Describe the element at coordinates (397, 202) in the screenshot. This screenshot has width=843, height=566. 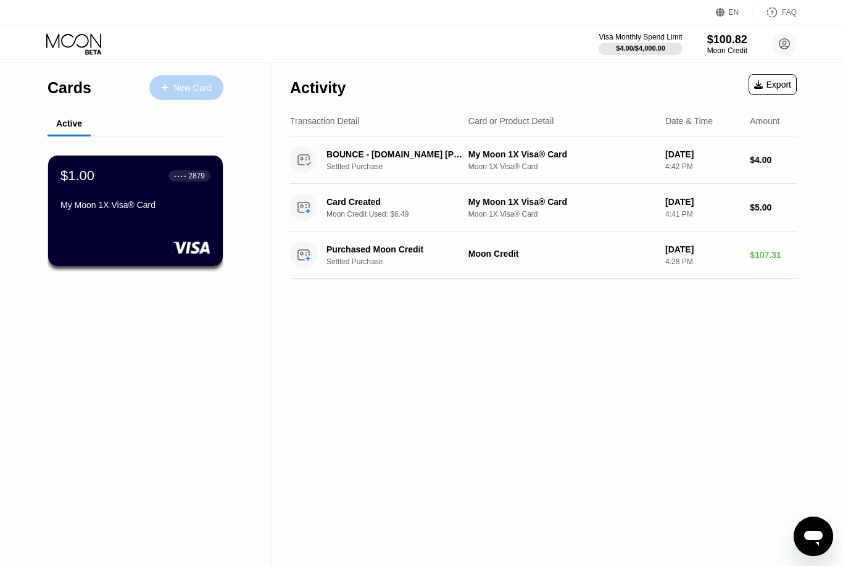
I see `div: Card Created` at that location.